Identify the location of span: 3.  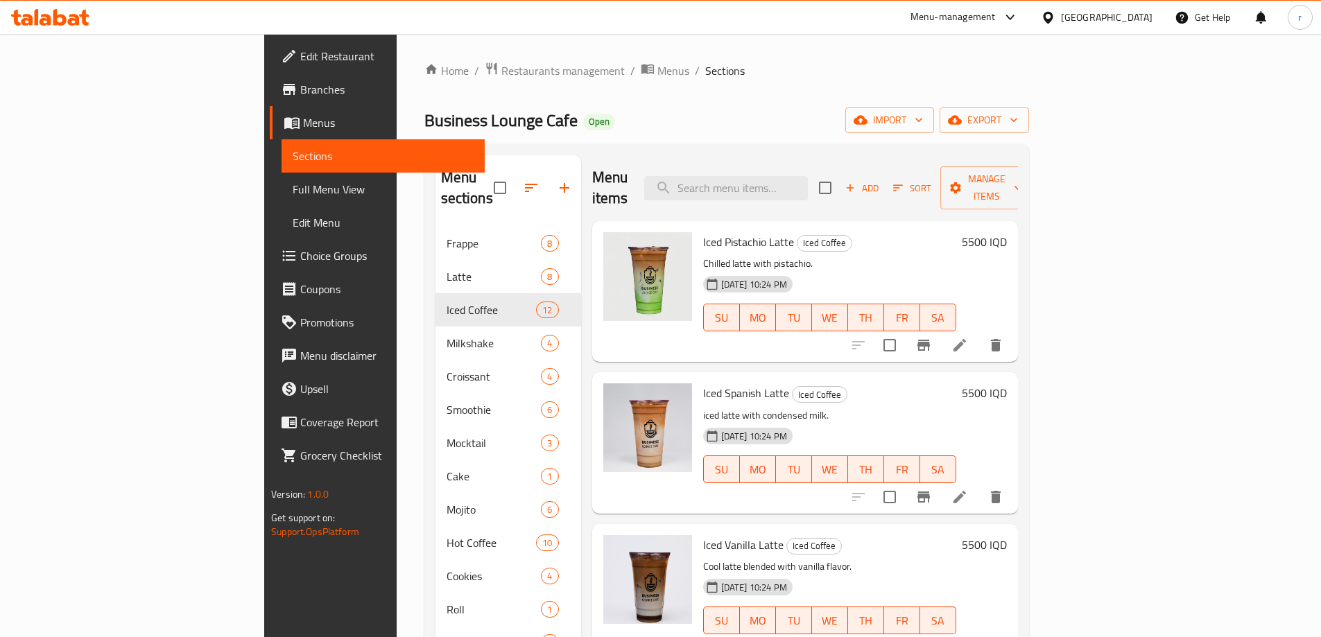
(549, 443).